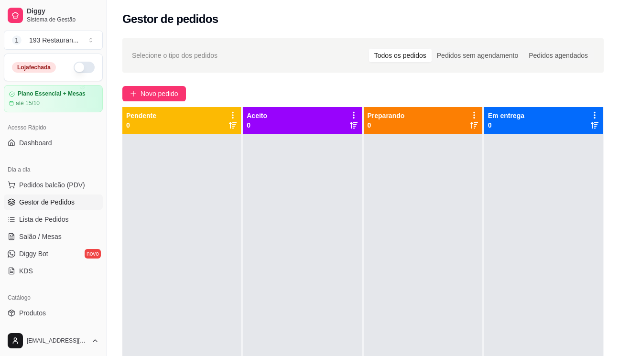 The height and width of the screenshot is (356, 619). What do you see at coordinates (400, 55) in the screenshot?
I see `div: Todos os pedidos` at bounding box center [400, 55].